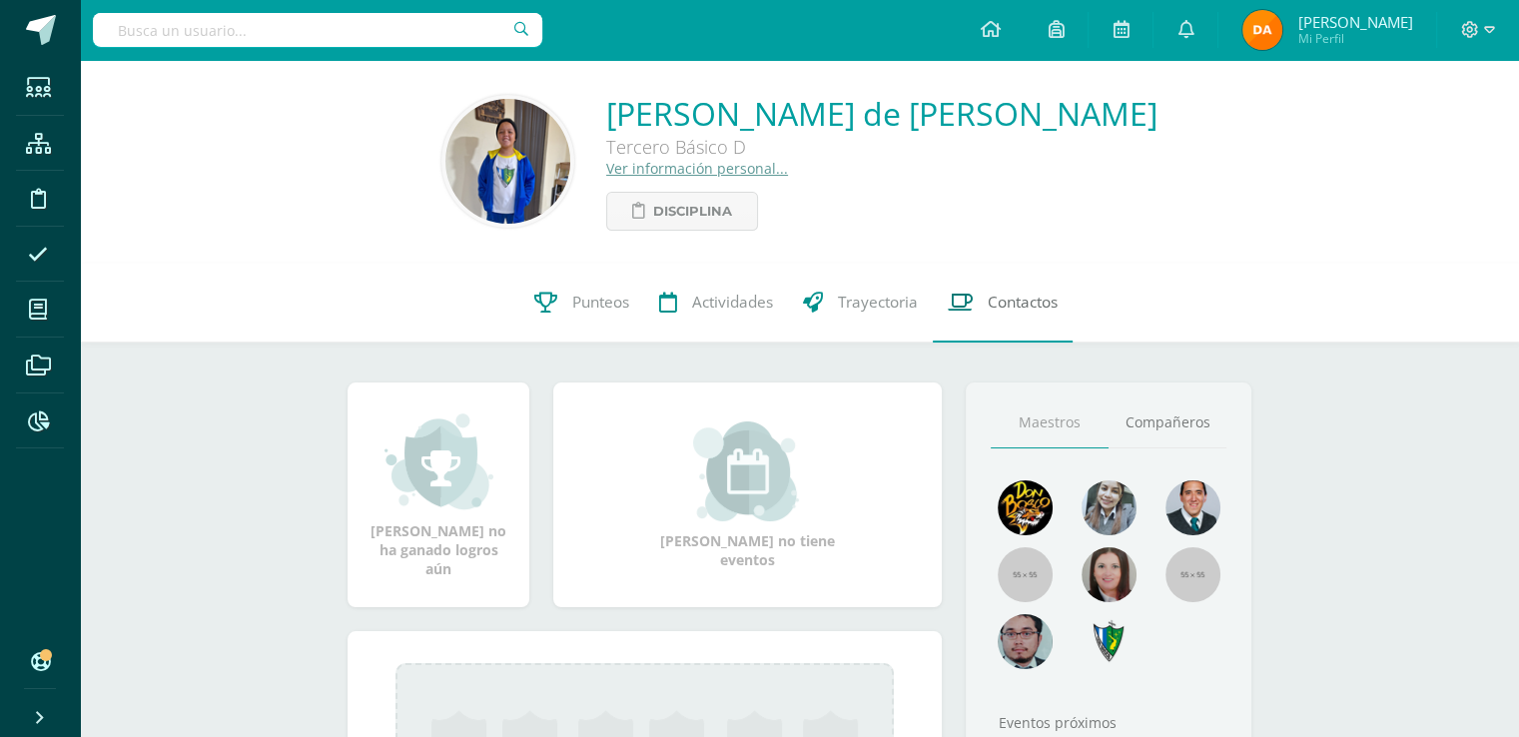 The height and width of the screenshot is (737, 1519). Describe the element at coordinates (1193, 507) in the screenshot. I see `img: eec80b72a0218df6e1b0c014193c2b59.png` at that location.